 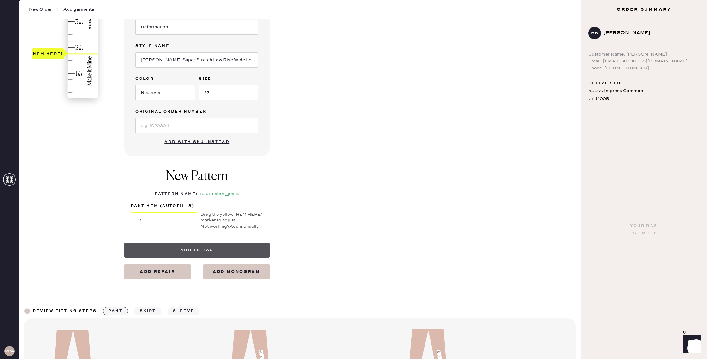 I want to click on input: e.g. 1020304, so click(x=197, y=126).